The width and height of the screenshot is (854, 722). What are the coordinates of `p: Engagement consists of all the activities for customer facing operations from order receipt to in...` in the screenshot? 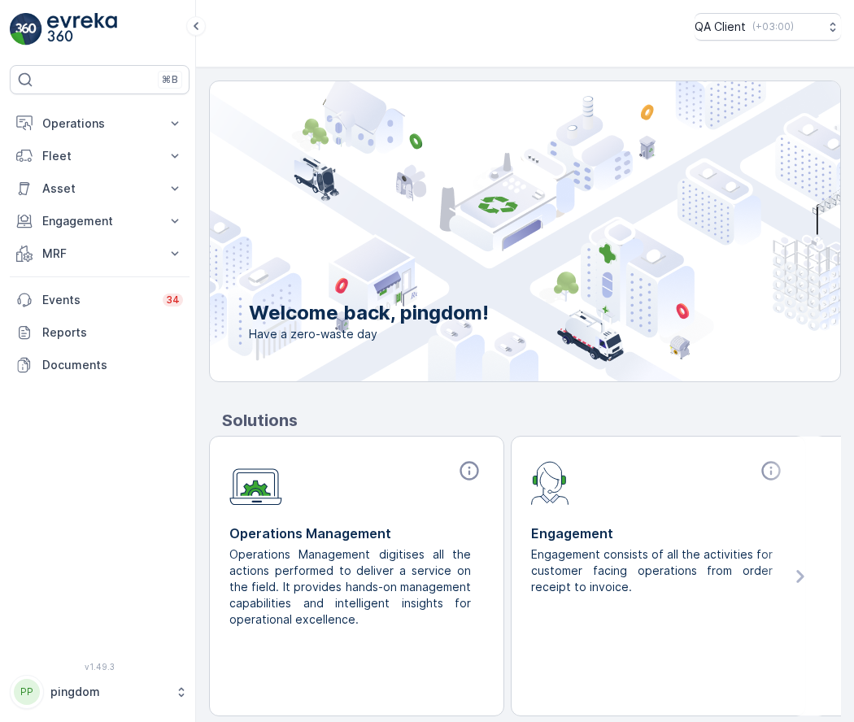 It's located at (651, 571).